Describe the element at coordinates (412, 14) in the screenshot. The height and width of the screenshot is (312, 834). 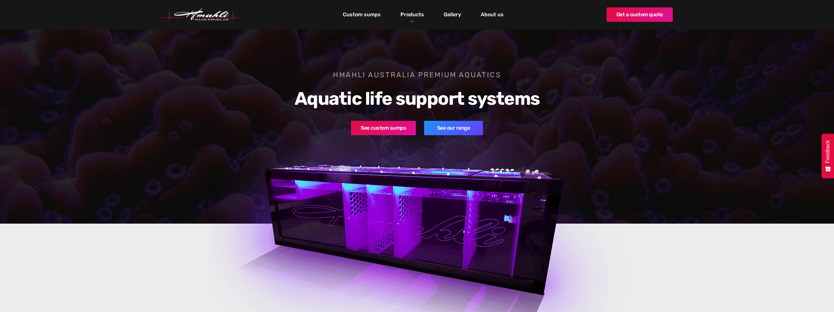
I see `a: Products` at that location.